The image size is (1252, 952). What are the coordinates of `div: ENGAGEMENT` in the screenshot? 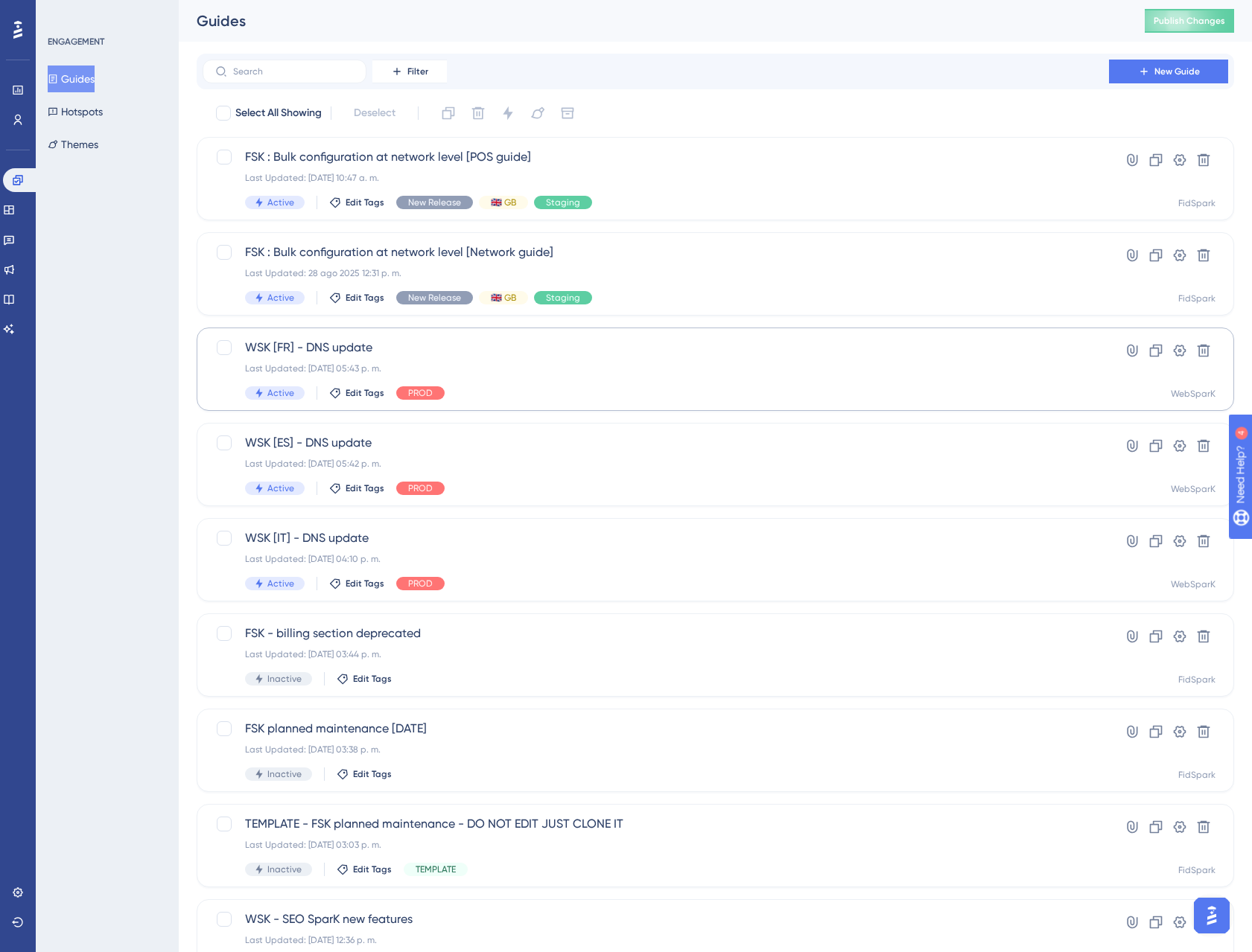 It's located at (76, 42).